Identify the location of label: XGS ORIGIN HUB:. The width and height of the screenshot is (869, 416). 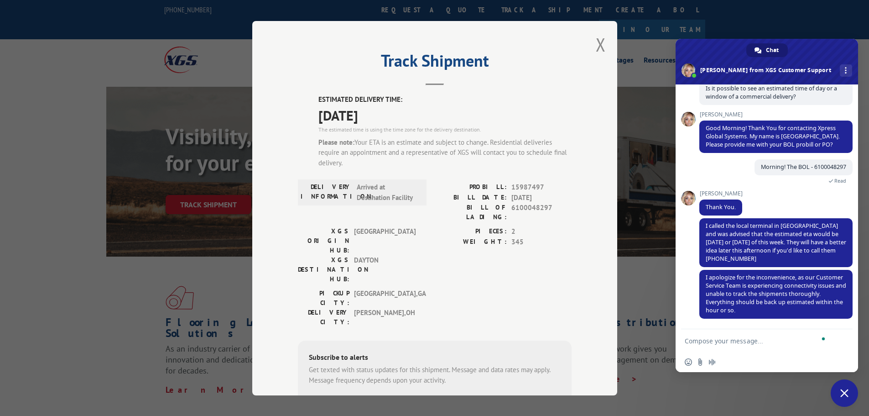
(324, 241).